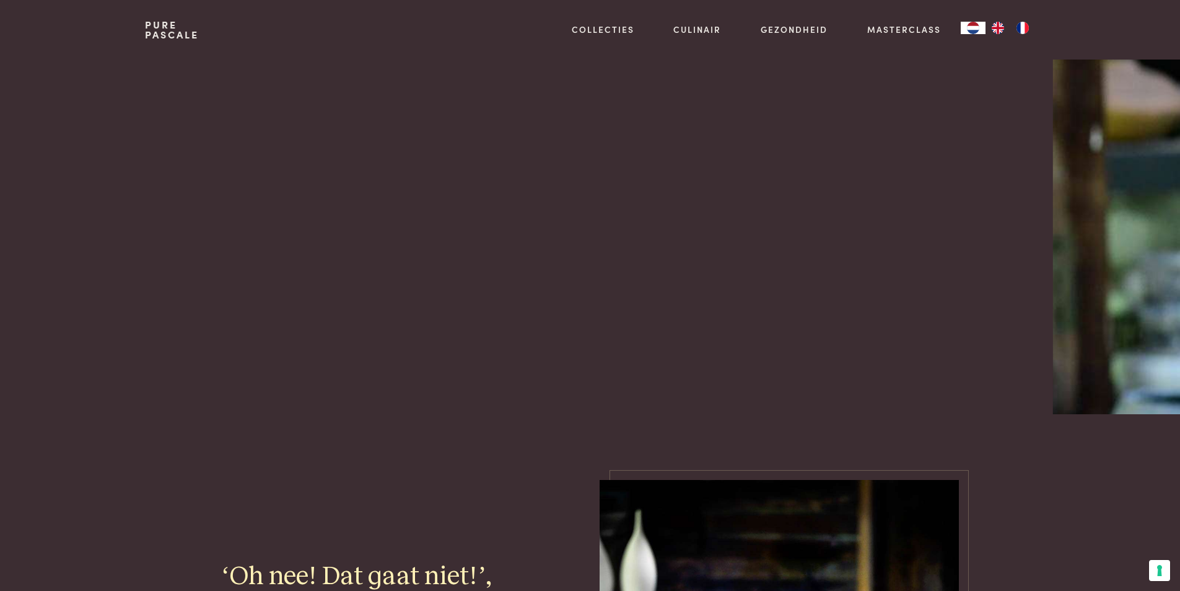 The image size is (1180, 591). What do you see at coordinates (973, 28) in the screenshot?
I see `a: NL` at bounding box center [973, 28].